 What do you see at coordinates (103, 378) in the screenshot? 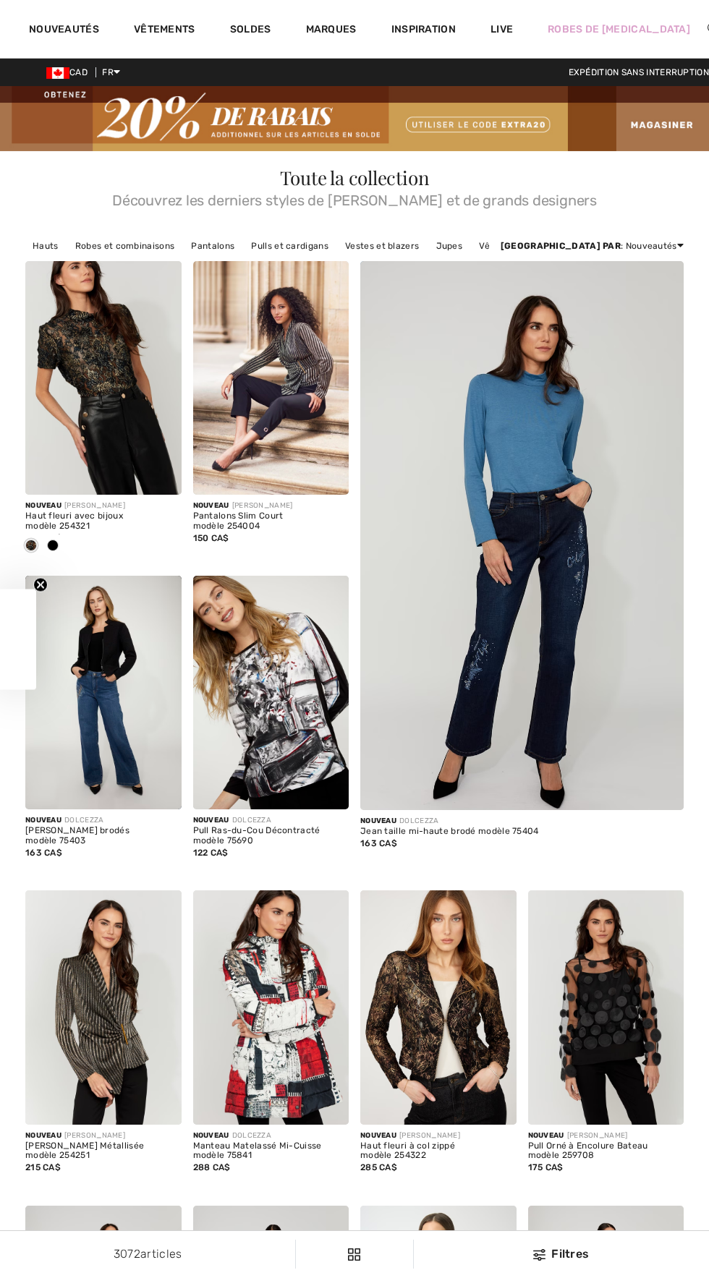
I see `a: Haut fleuri avec bijoux modèle 254321. Copper/Noir` at bounding box center [103, 378].